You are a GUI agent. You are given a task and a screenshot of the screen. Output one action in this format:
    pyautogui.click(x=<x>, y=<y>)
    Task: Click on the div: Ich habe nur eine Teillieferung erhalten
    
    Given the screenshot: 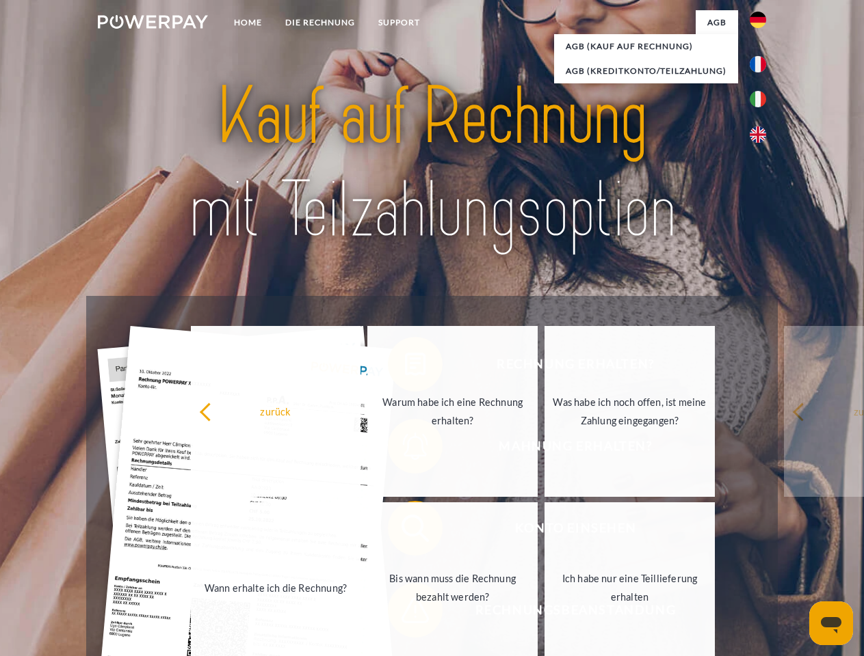 What is the action you would take?
    pyautogui.click(x=629, y=588)
    